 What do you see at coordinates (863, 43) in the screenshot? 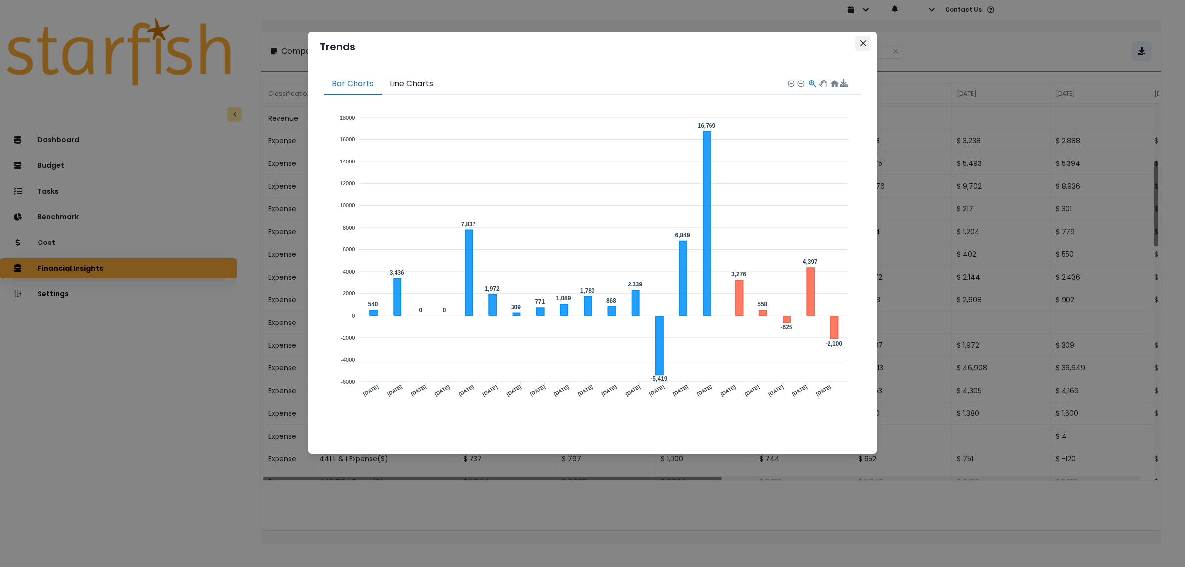
I see `button: Close` at bounding box center [863, 43].